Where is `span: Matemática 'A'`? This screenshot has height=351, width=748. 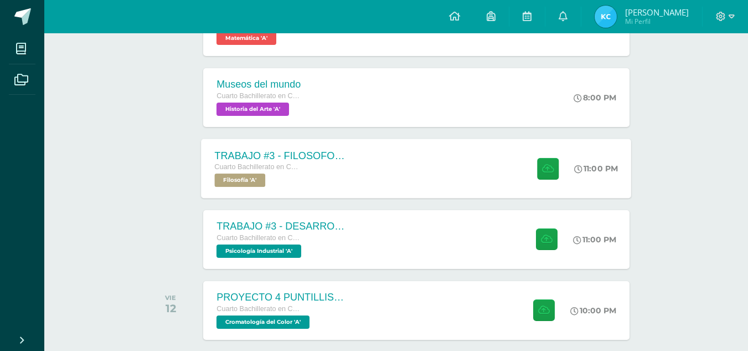
span: Matemática 'A' is located at coordinates (246, 38).